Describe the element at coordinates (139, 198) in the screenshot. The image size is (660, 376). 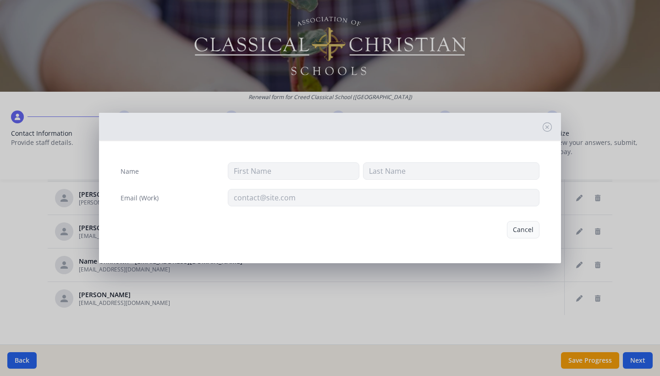
I see `label: Email (Work)` at that location.